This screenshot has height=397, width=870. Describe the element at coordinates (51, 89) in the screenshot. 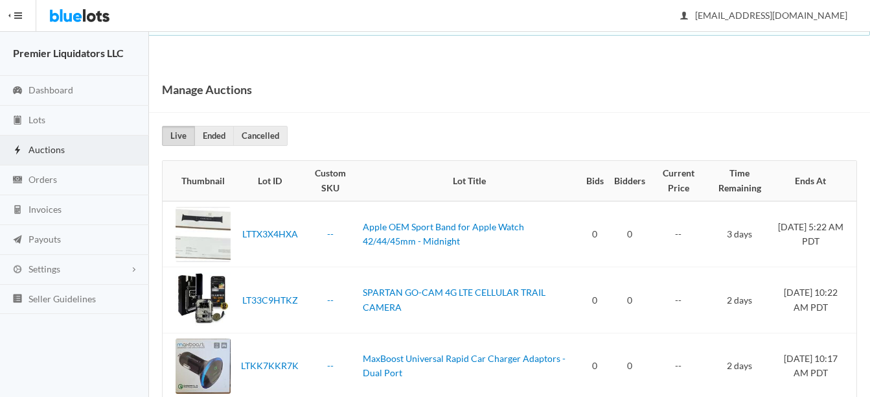

I see `span: Dashboard` at that location.